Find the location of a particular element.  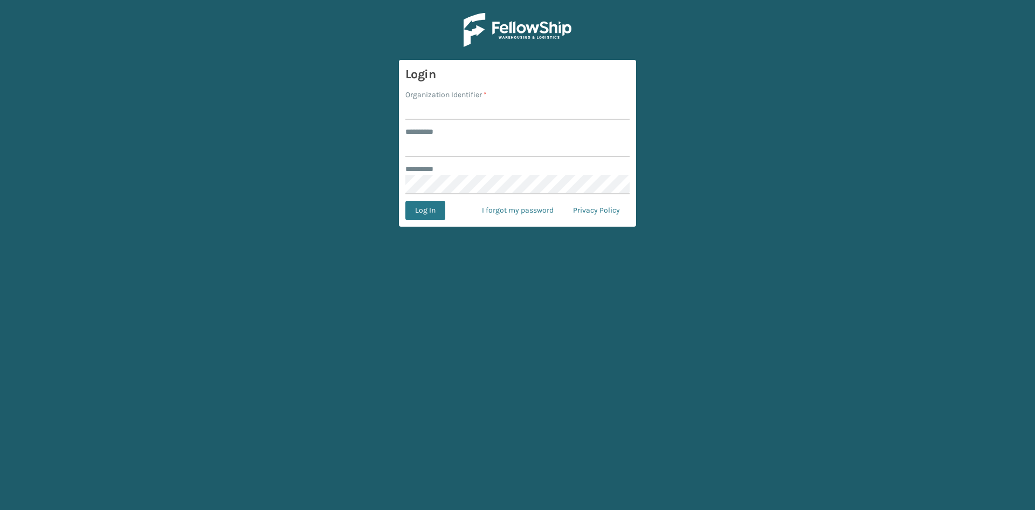

button: Log In is located at coordinates (426, 210).